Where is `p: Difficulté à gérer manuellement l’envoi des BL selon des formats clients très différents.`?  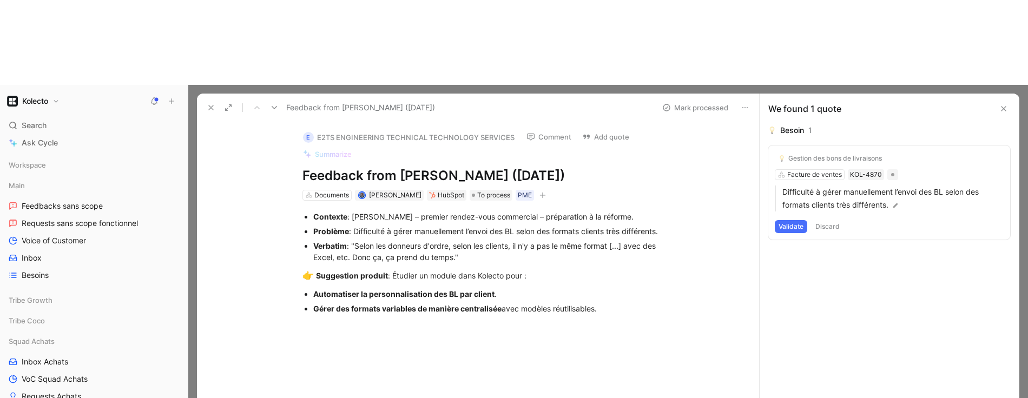
p: Difficulté à gérer manuellement l’envoi des BL selon des formats clients très différents. is located at coordinates (892, 198).